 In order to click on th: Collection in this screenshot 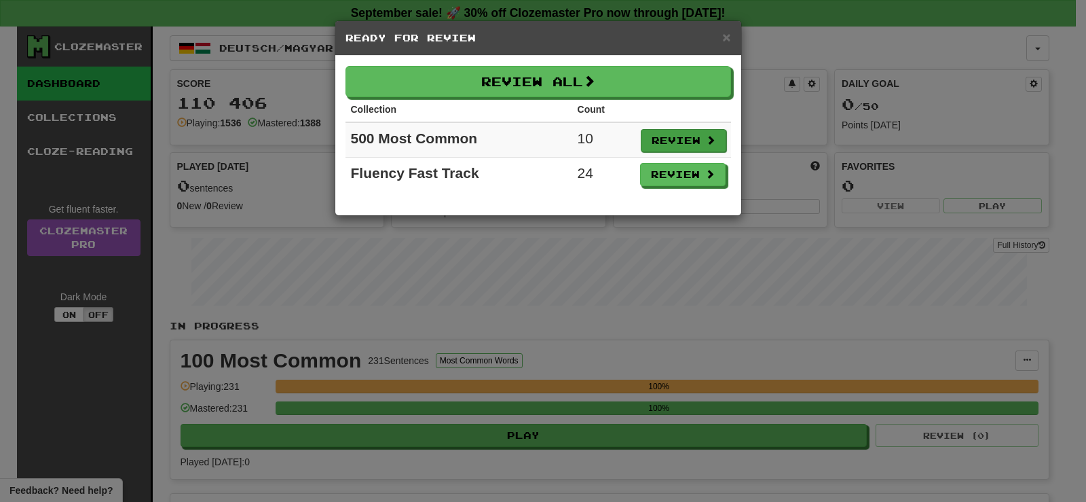, I will do `click(459, 109)`.